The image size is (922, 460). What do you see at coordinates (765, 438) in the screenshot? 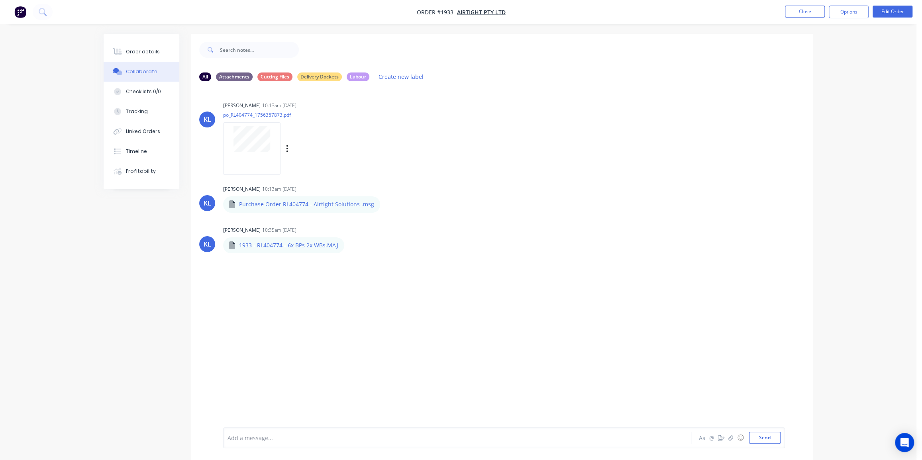
I see `button: Send` at bounding box center [765, 438].